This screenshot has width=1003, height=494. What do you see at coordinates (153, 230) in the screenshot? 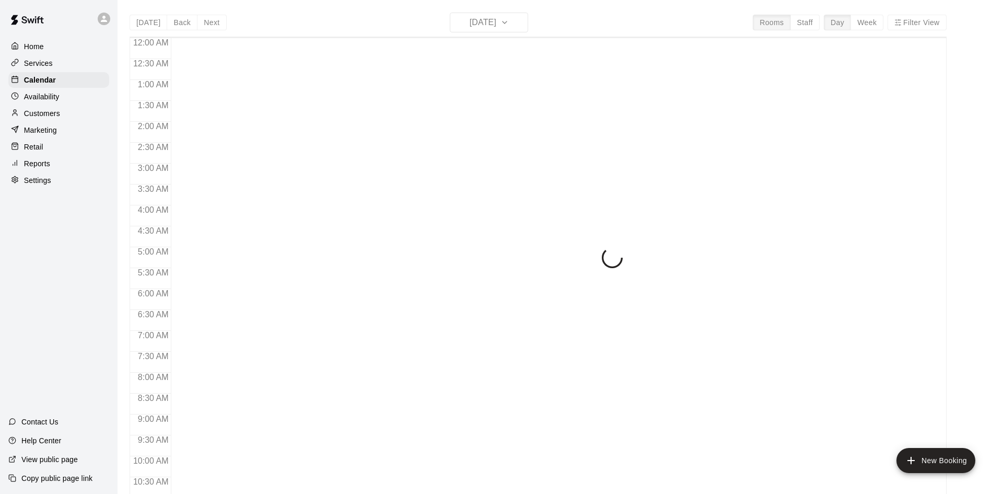
I see `span: 4:30 AM` at bounding box center [153, 230].